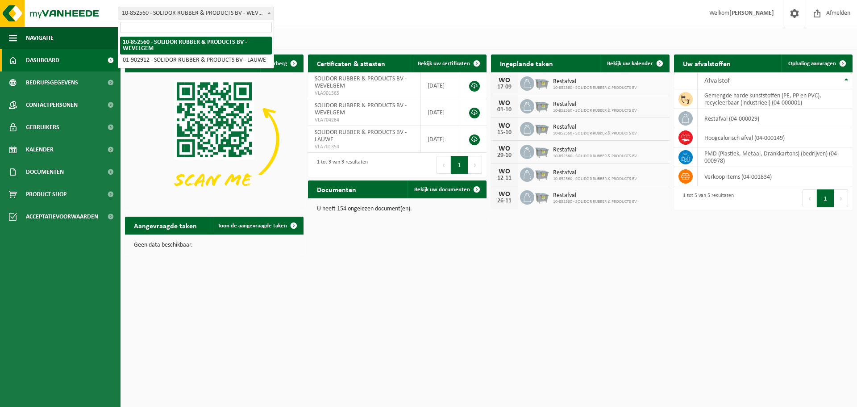 The height and width of the screenshot is (407, 857). Describe the element at coordinates (504, 87) in the screenshot. I see `div: 17-09` at that location.